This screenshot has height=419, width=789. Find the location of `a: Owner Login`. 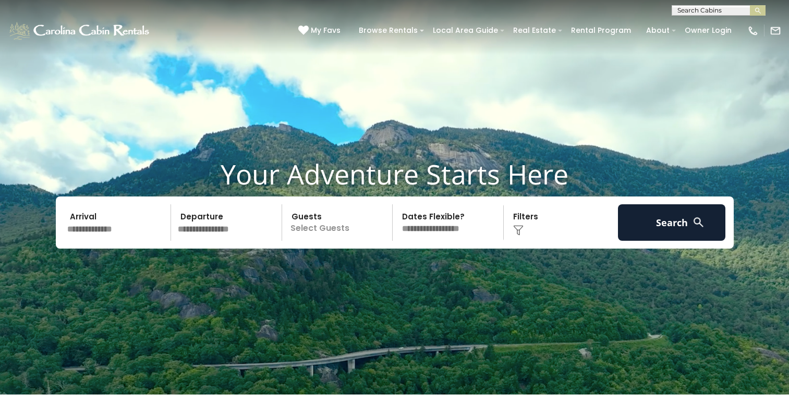

a: Owner Login is located at coordinates (708, 30).